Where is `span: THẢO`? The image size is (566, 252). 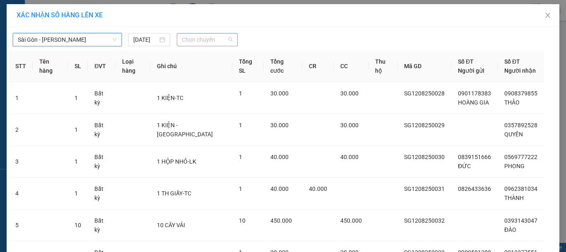 span: THẢO is located at coordinates (512, 103).